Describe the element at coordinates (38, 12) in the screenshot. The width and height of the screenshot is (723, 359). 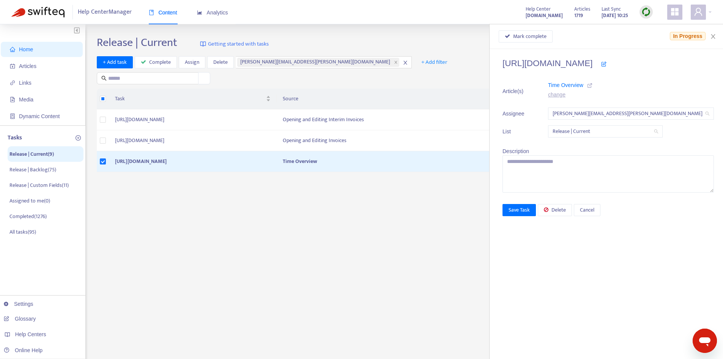
I see `img: Swifteq` at that location.